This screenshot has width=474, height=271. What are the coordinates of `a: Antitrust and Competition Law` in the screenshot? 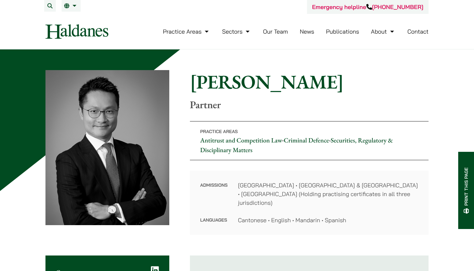 It's located at (241, 140).